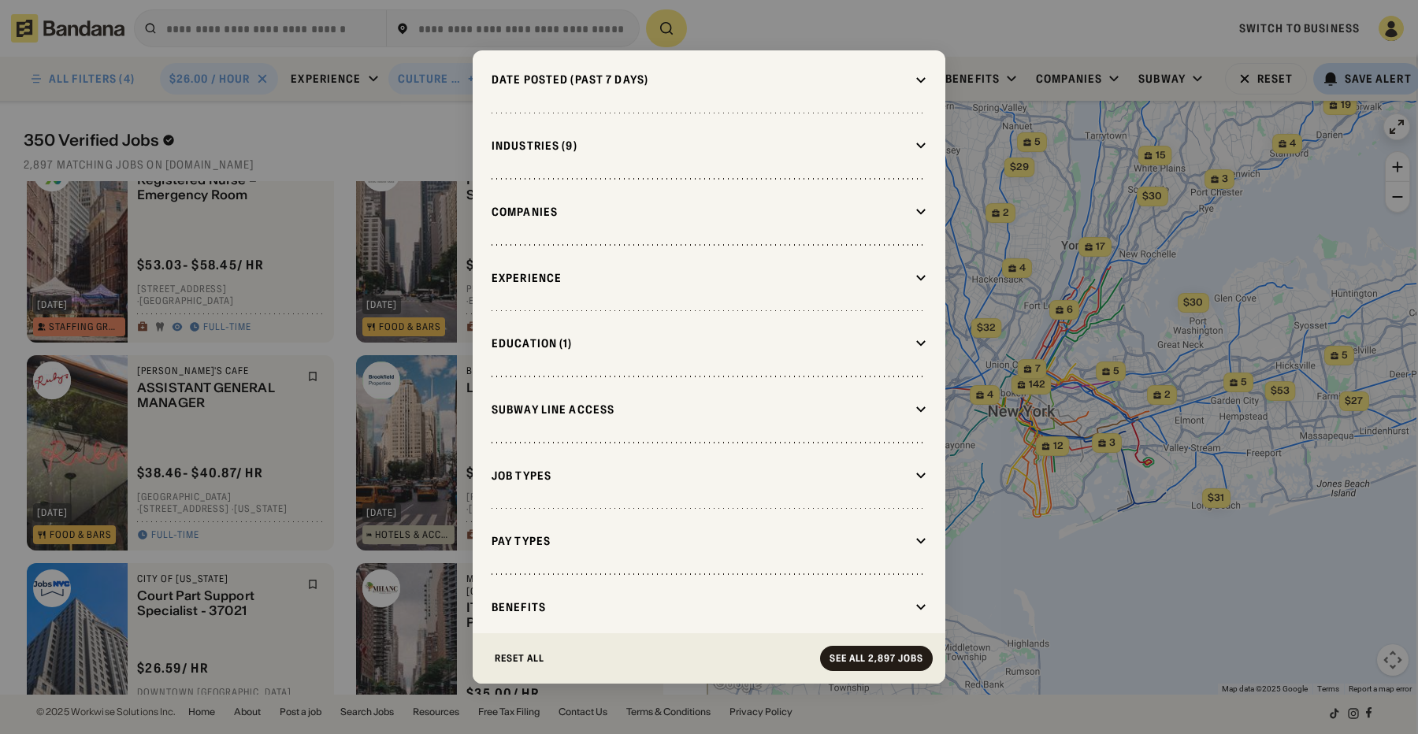 This screenshot has height=734, width=1418. What do you see at coordinates (700, 410) in the screenshot?
I see `div: Subway Line Access` at bounding box center [700, 410].